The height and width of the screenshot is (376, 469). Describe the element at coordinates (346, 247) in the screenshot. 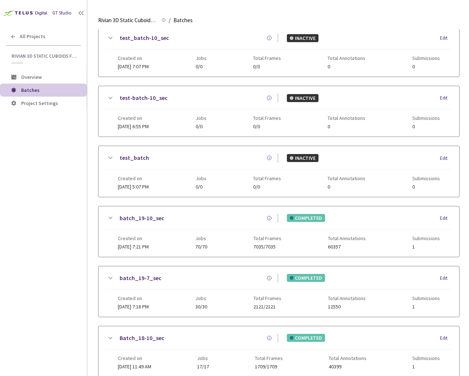

I see `span: 60357` at that location.